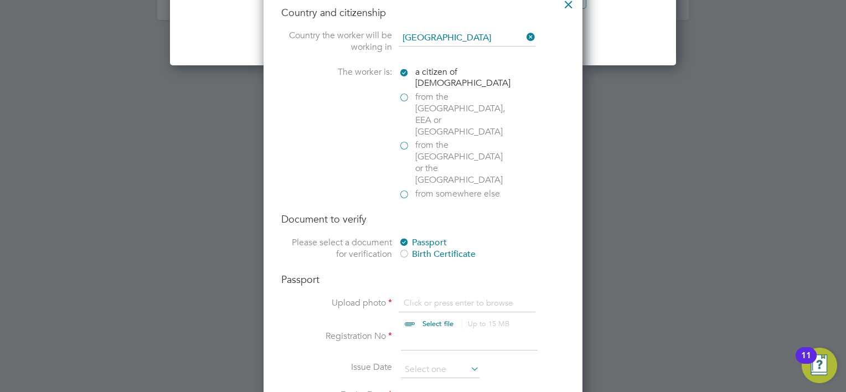 This screenshot has height=392, width=846. Describe the element at coordinates (337, 367) in the screenshot. I see `label: Issue Date` at that location.